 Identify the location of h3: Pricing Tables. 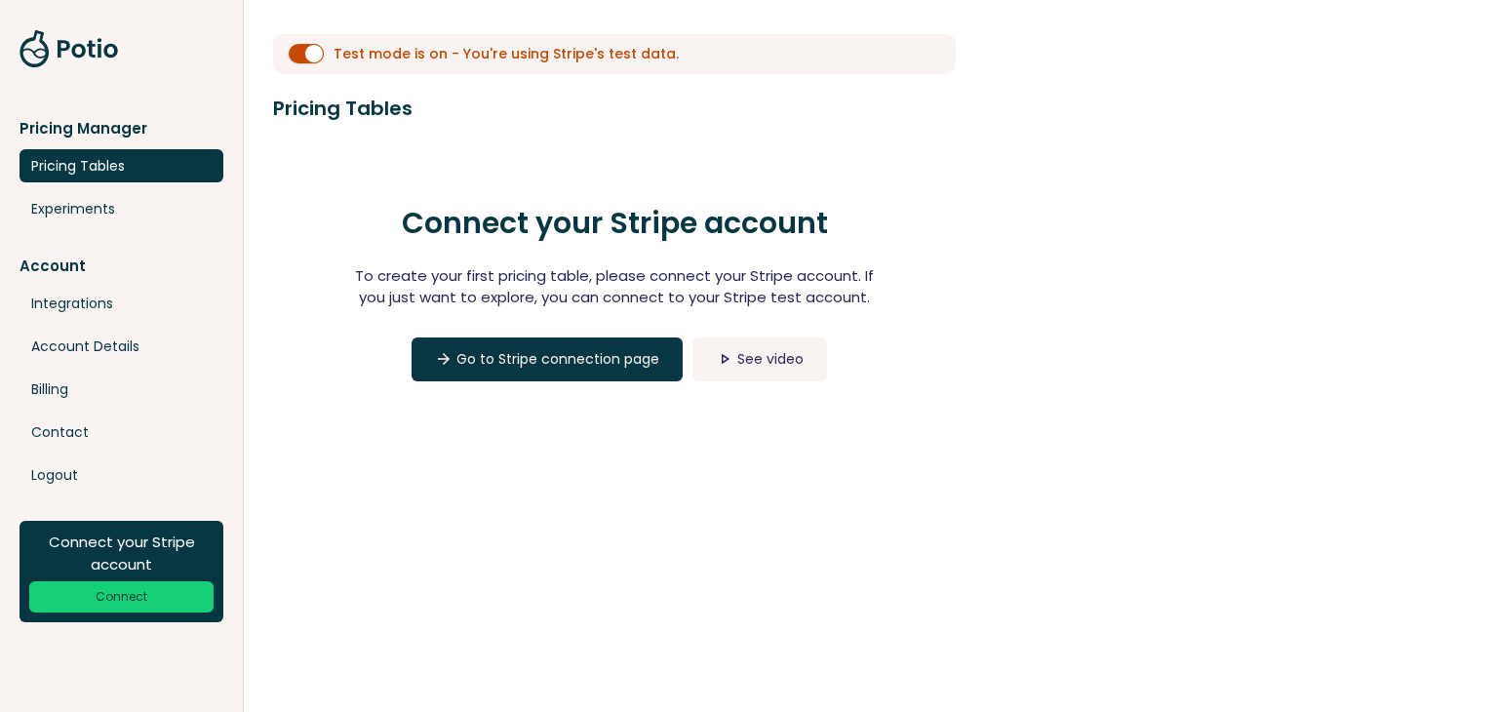
(614, 108).